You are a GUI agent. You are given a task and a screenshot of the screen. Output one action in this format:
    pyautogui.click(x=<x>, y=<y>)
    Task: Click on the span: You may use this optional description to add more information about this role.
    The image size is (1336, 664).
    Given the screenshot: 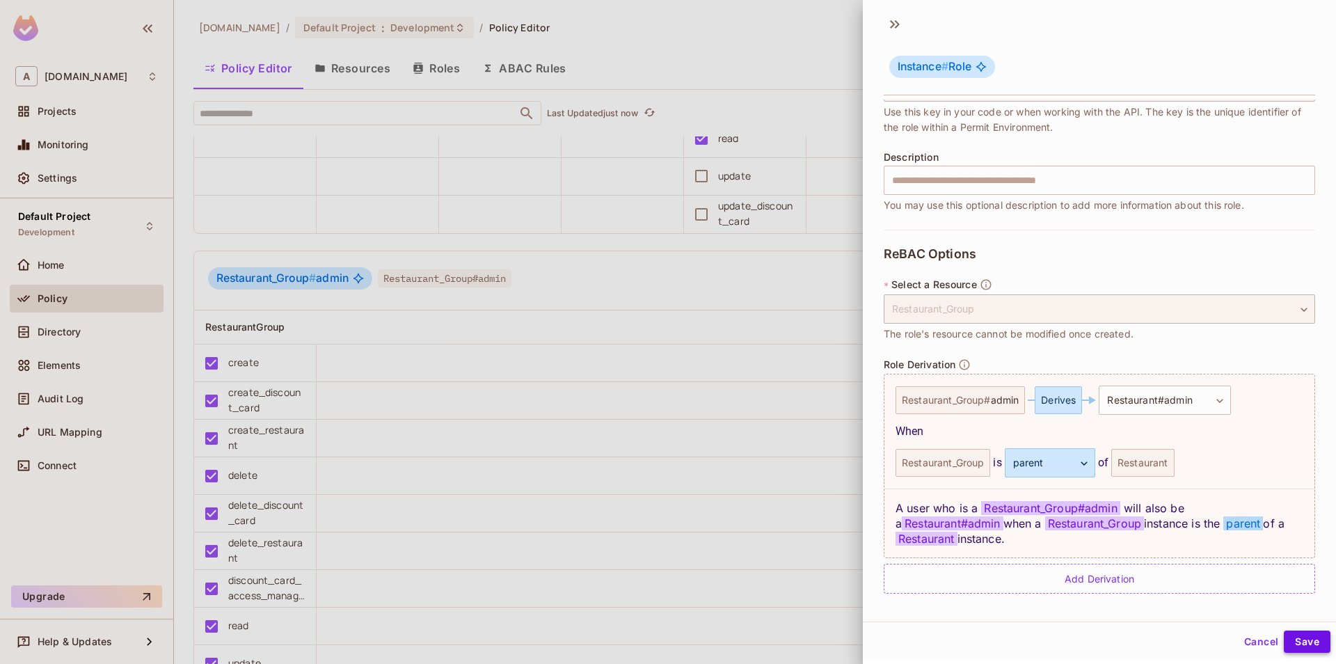 What is the action you would take?
    pyautogui.click(x=1064, y=205)
    